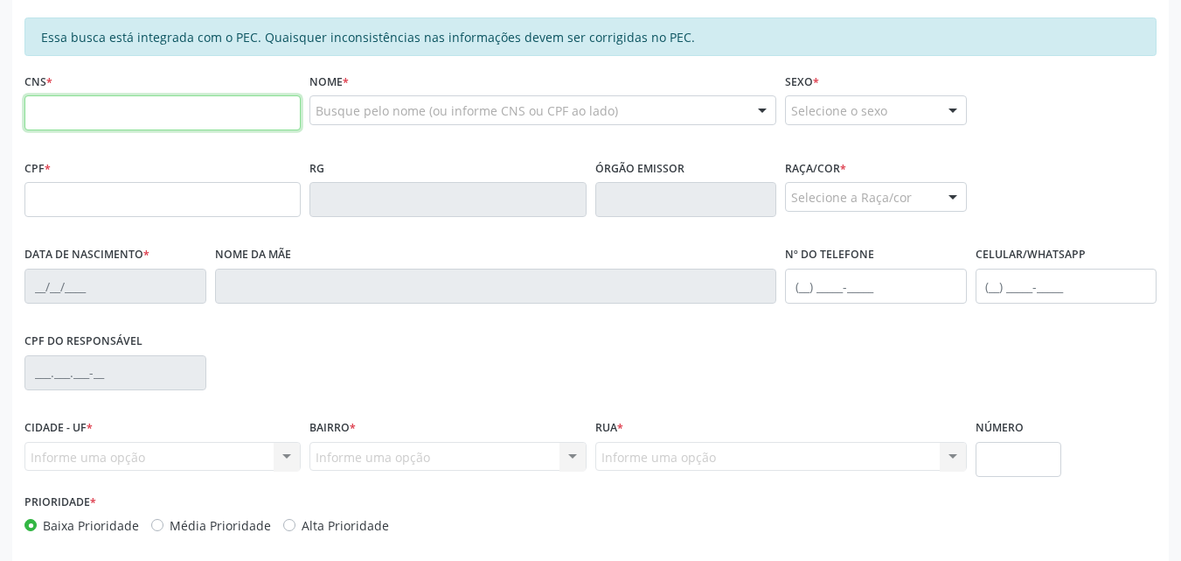 This screenshot has height=561, width=1181. What do you see at coordinates (467, 110) in the screenshot?
I see `span: Busque pelo nome (ou informe CNS ou CPF ao lado)` at bounding box center [467, 110].